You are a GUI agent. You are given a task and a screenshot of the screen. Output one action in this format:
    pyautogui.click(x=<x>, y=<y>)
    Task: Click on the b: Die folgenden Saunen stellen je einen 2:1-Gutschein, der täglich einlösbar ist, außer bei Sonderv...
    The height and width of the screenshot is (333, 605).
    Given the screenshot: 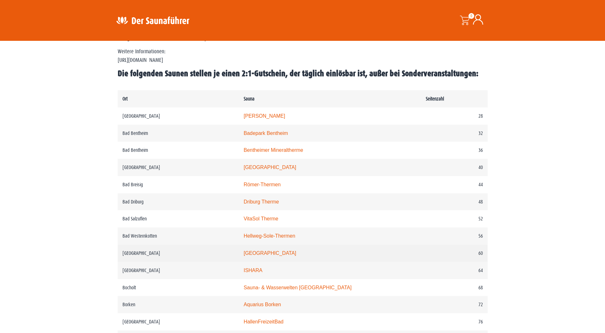 What is the action you would take?
    pyautogui.click(x=298, y=73)
    